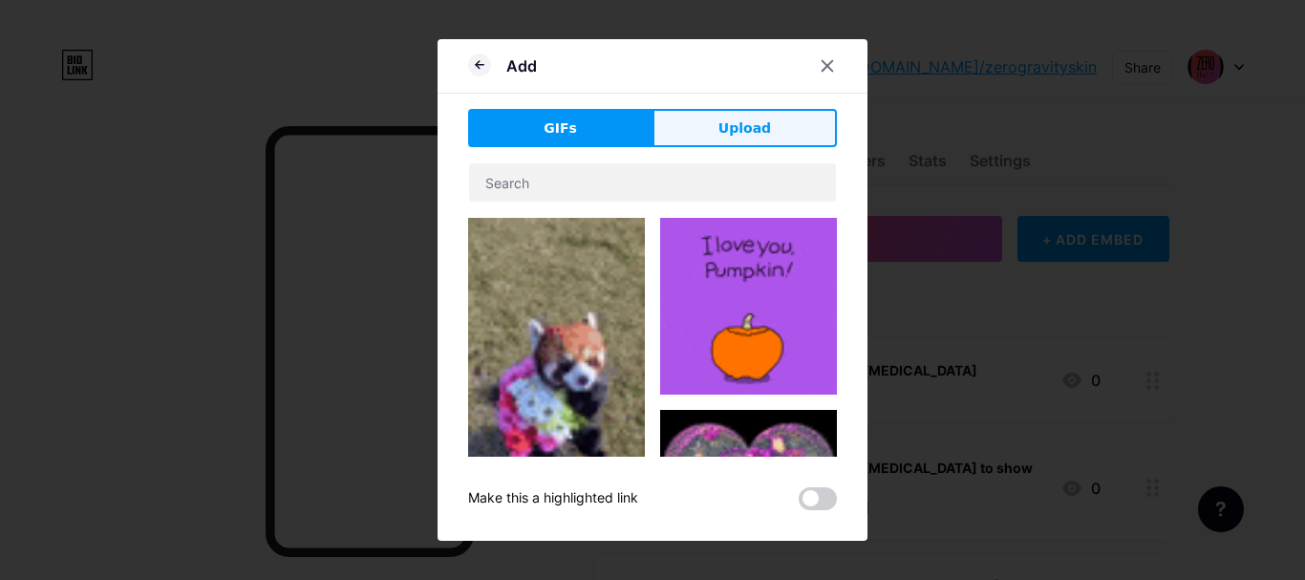 This screenshot has width=1305, height=580. Describe the element at coordinates (744, 128) in the screenshot. I see `button: Upload` at that location.